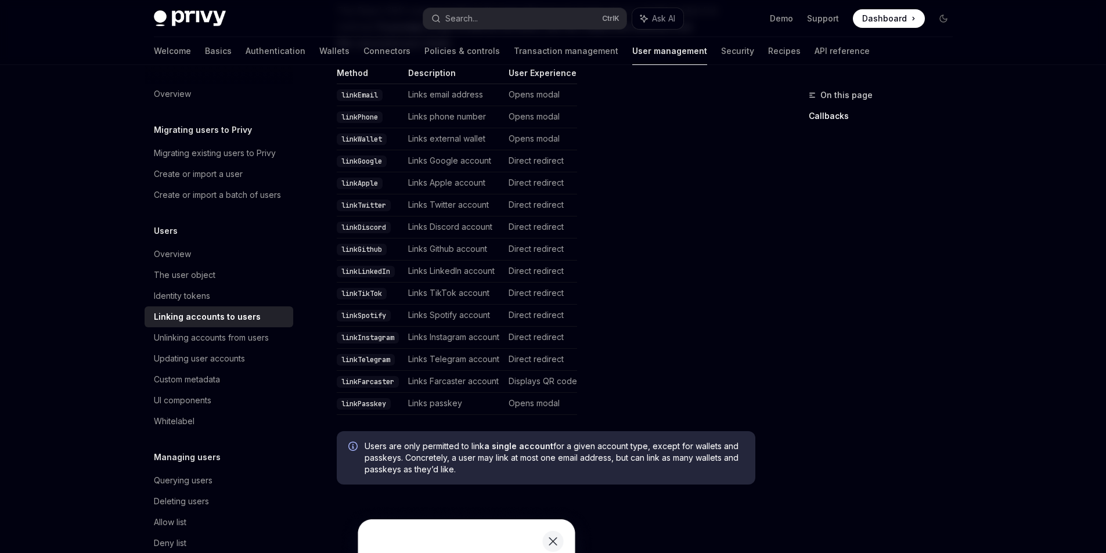  Describe the element at coordinates (453, 205) in the screenshot. I see `td: Links Twitter account` at that location.